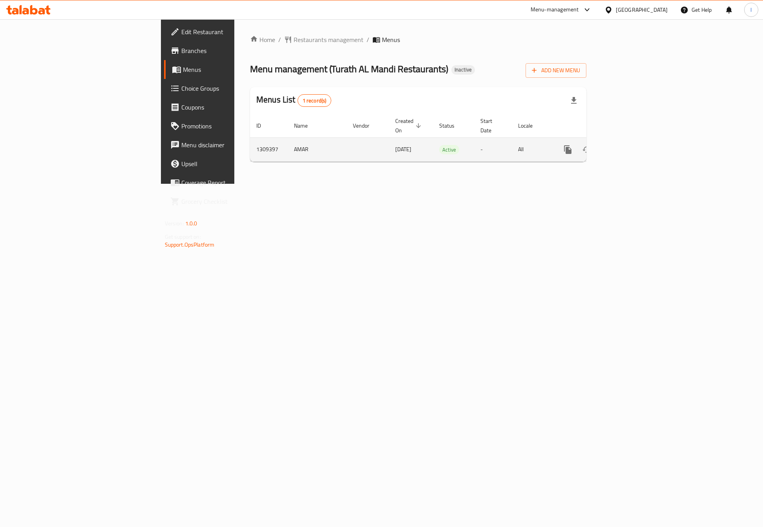  Describe the element at coordinates (226, 145) in the screenshot. I see `a: Menu disclaimer` at that location.